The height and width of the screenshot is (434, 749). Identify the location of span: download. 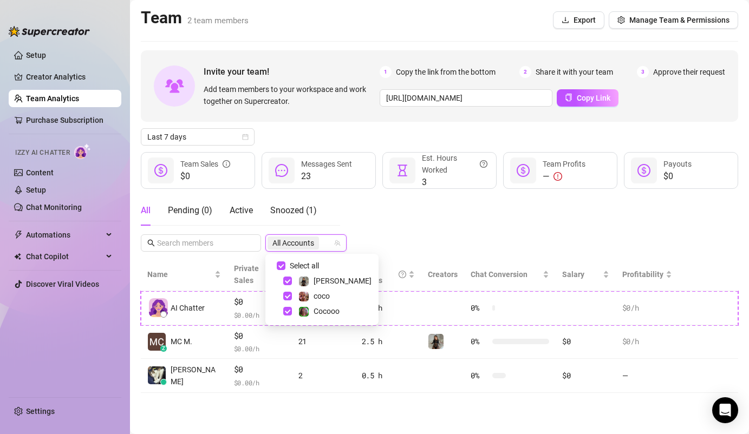
(565, 20).